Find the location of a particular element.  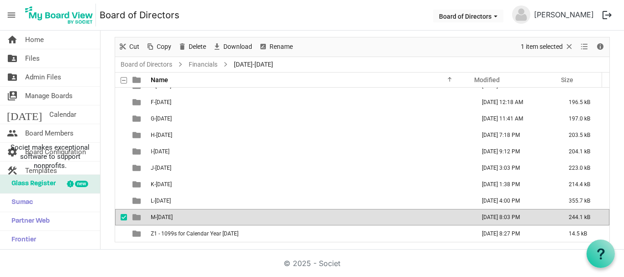

button: View dropdownbutton is located at coordinates (584, 47).